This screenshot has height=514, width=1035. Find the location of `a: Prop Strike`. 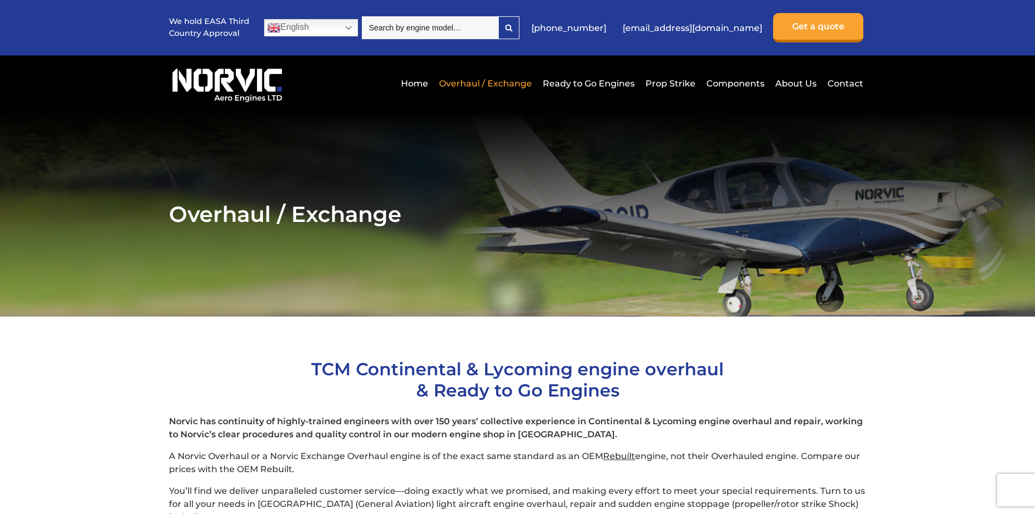

a: Prop Strike is located at coordinates (671, 83).